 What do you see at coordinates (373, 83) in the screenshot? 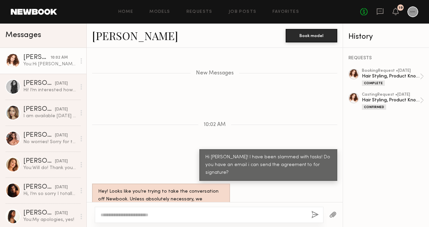
I see `div: Complete` at bounding box center [373, 83].